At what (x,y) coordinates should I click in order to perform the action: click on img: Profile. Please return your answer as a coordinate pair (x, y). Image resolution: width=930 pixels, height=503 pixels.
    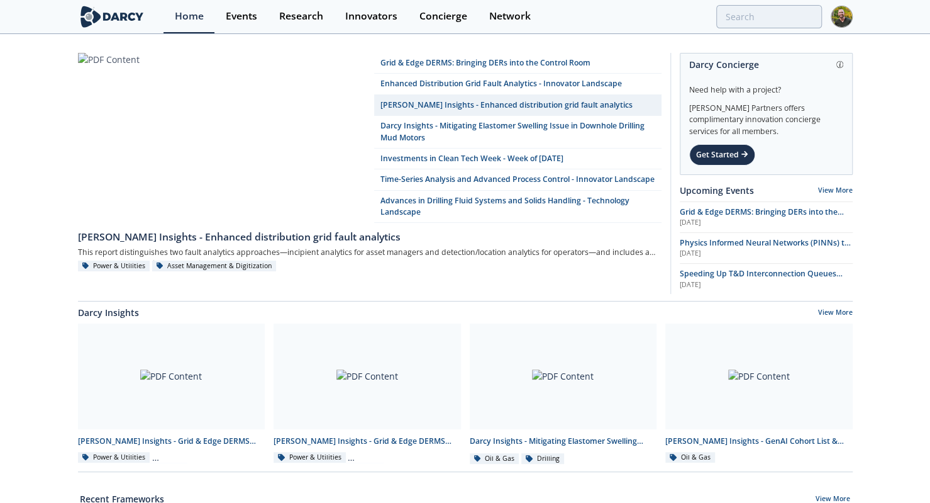
    Looking at the image, I should click on (842, 16).